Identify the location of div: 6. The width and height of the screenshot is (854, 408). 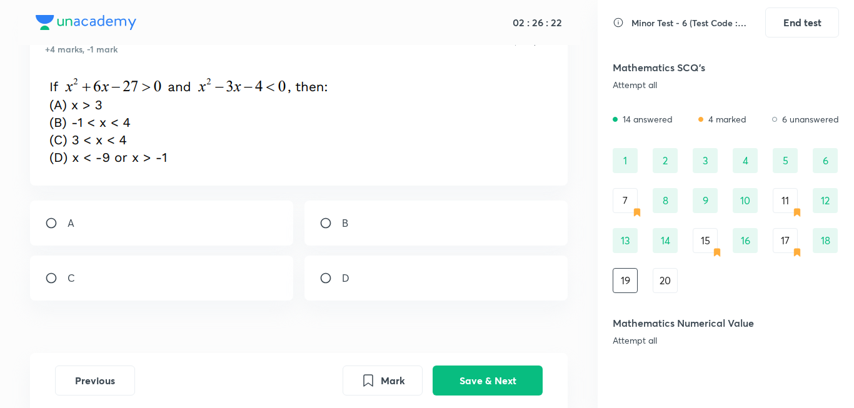
(825, 161).